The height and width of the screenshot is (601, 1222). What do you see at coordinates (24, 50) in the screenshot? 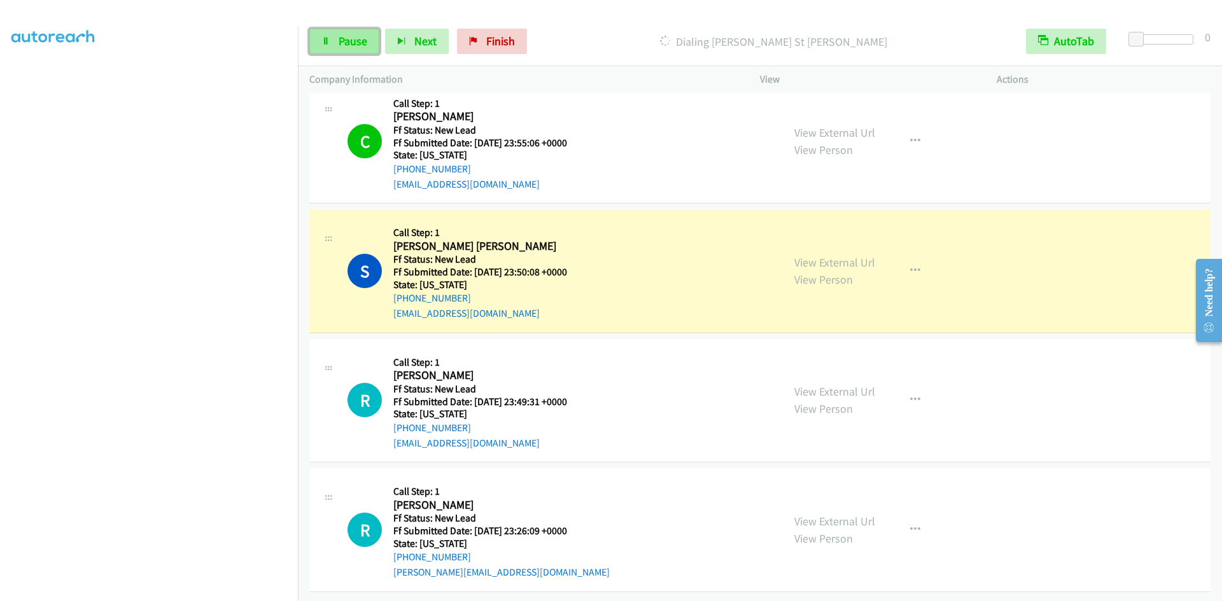
I see `div: Open Resource Center` at bounding box center [24, 50].